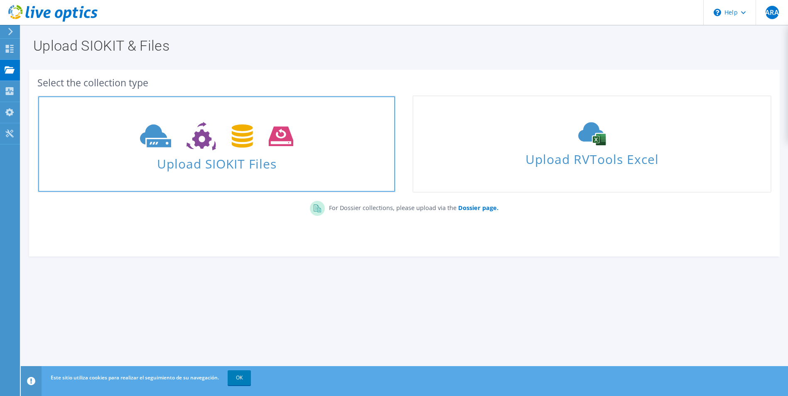 This screenshot has width=788, height=396. What do you see at coordinates (477, 208) in the screenshot?
I see `a: Dossier page.` at bounding box center [477, 208].